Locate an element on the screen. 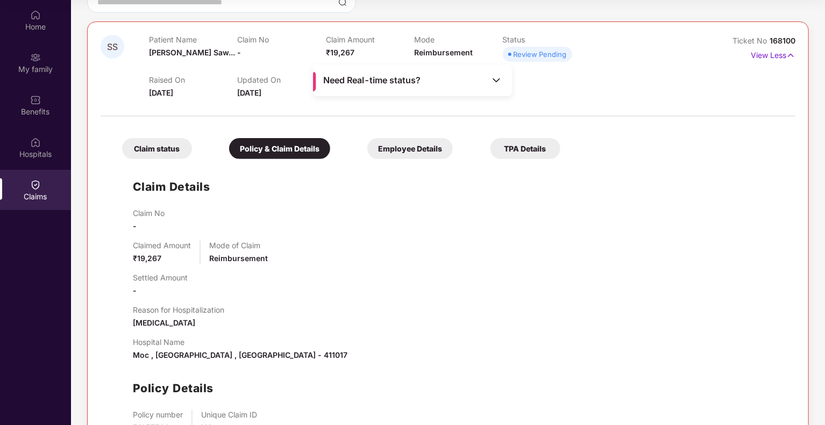  p: Status is located at coordinates (547, 39).